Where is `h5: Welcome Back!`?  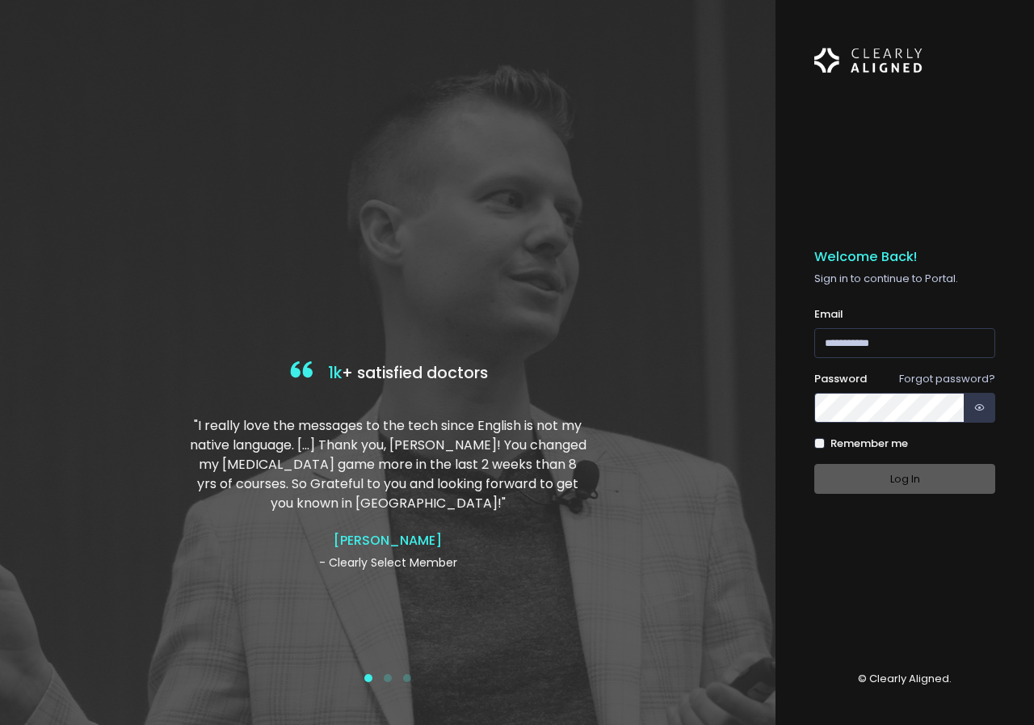
h5: Welcome Back! is located at coordinates (905, 257).